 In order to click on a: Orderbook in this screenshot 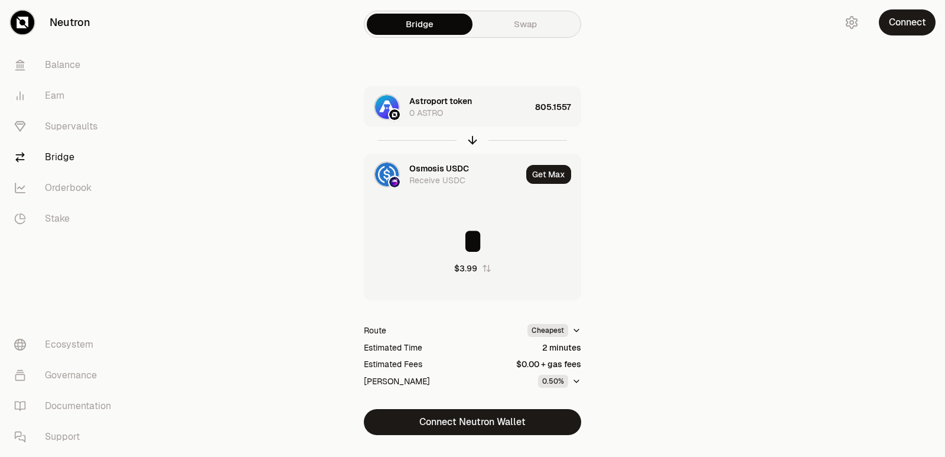, I will do `click(66, 188)`.